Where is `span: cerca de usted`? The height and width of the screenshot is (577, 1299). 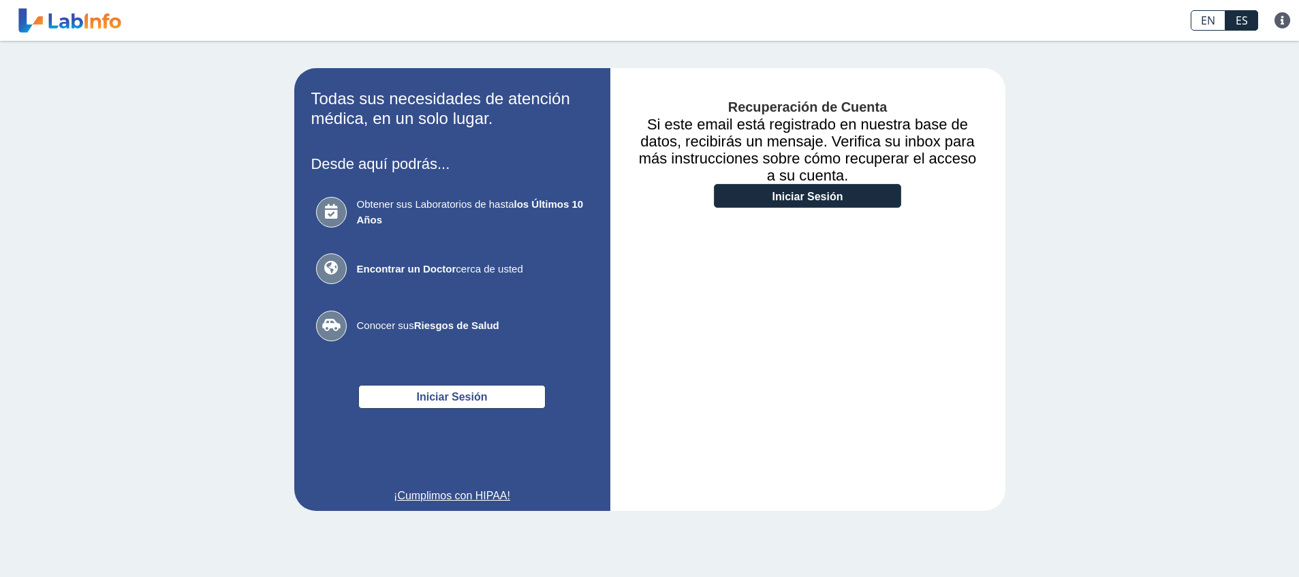
span: cerca de usted is located at coordinates (473, 269).